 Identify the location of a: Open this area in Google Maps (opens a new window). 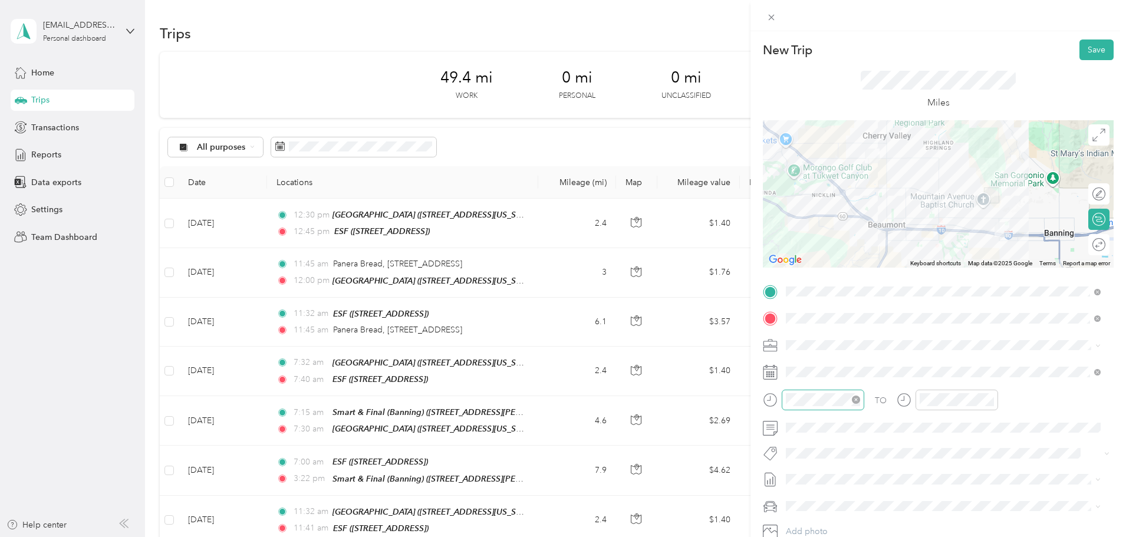
(785, 260).